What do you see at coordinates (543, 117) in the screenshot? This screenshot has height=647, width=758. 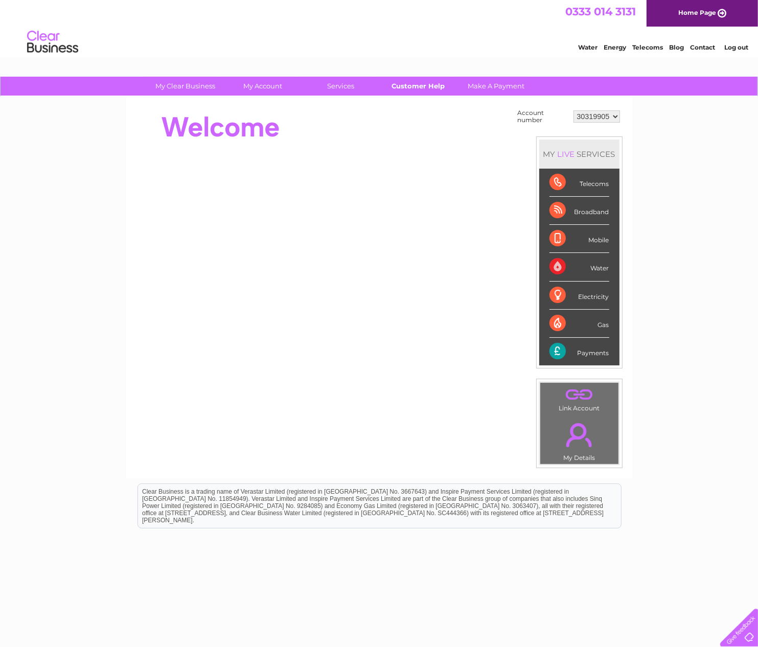 I see `td: Account number` at bounding box center [543, 117].